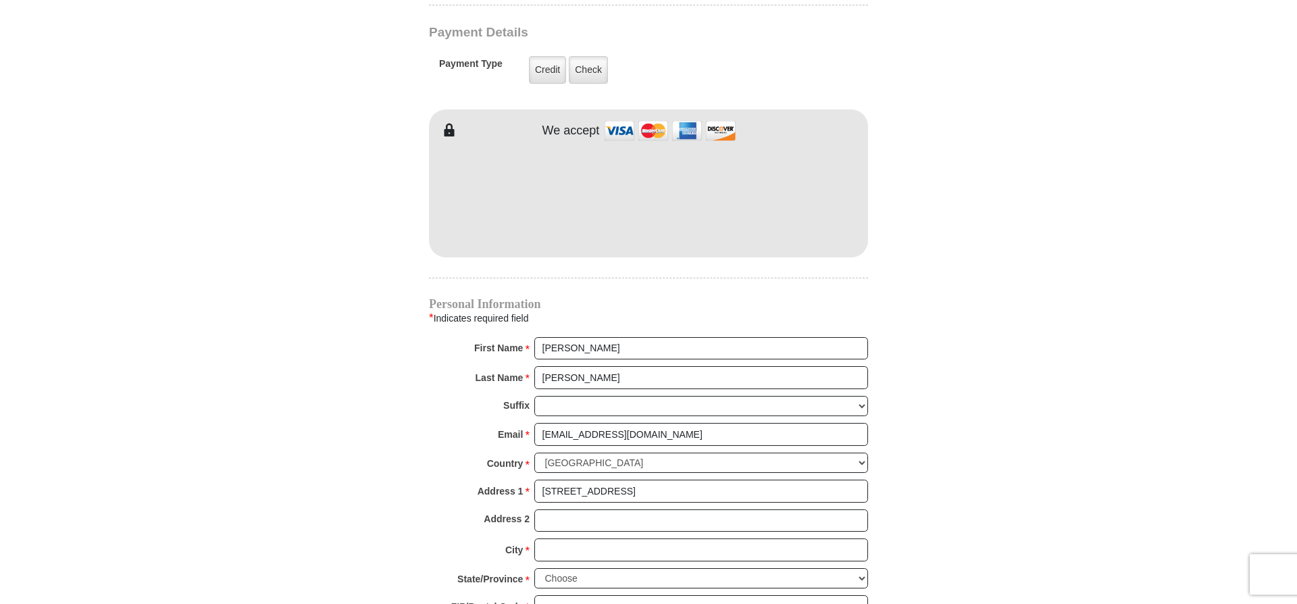 The image size is (1297, 604). Describe the element at coordinates (471, 67) in the screenshot. I see `h5: Payment Type` at that location.